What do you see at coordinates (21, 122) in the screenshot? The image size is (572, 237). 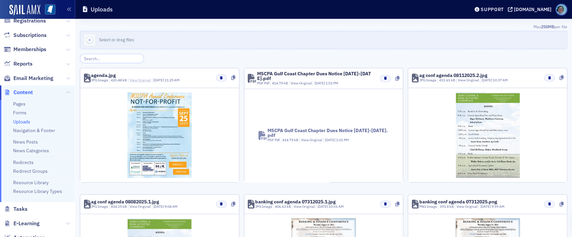 I see `a: Uploads` at bounding box center [21, 122].